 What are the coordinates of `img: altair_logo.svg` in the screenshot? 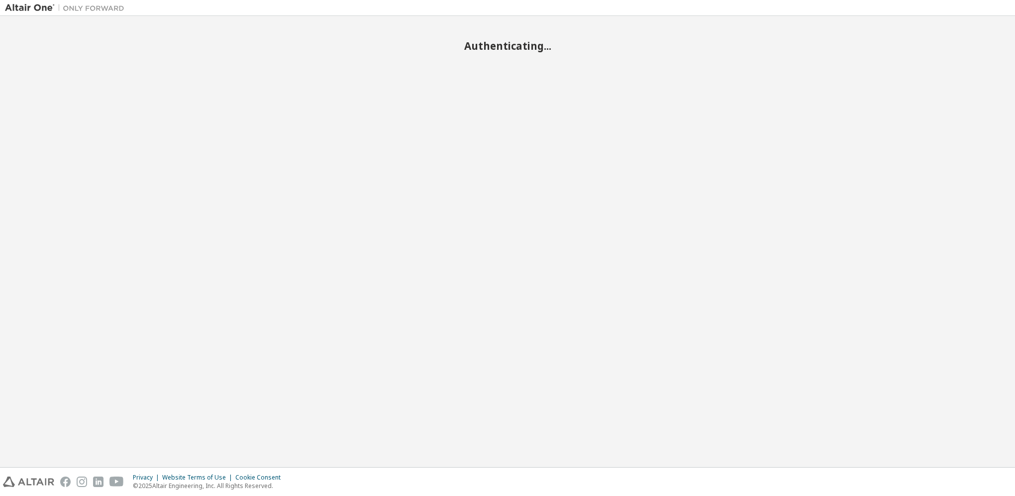 It's located at (28, 481).